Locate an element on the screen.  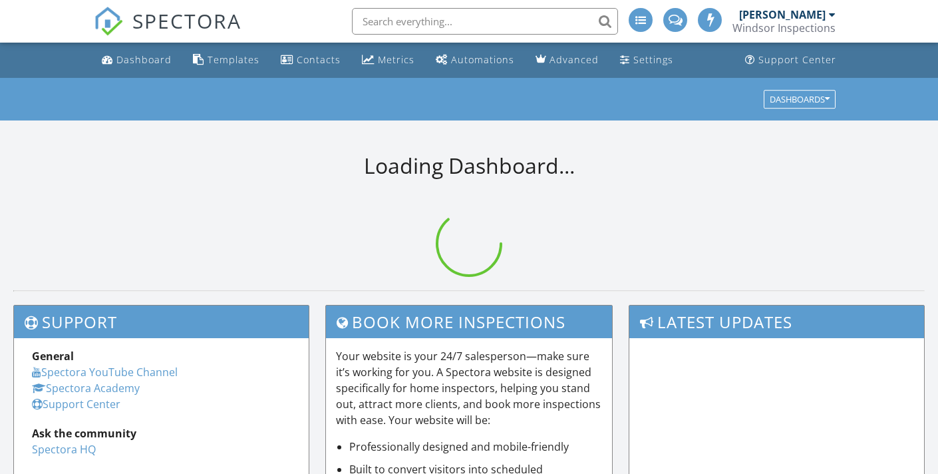
div: Settings is located at coordinates (653, 59).